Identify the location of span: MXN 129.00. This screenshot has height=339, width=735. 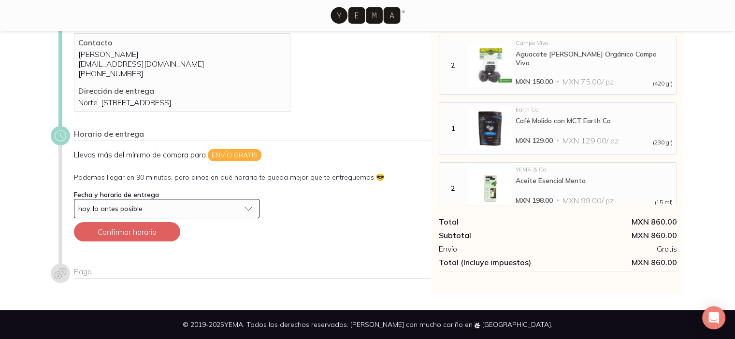
(534, 141).